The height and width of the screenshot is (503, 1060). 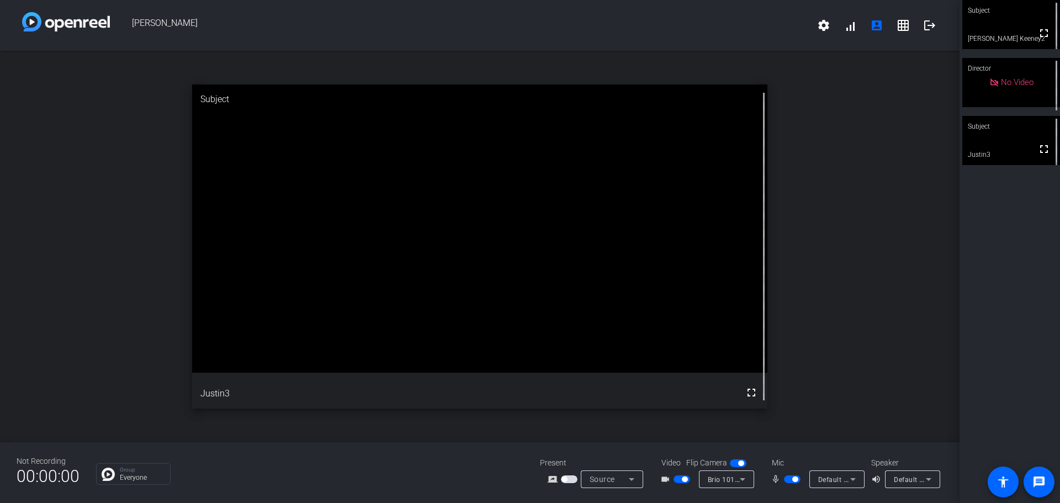 I want to click on span: Default - Microphone (Brio 101), so click(x=869, y=479).